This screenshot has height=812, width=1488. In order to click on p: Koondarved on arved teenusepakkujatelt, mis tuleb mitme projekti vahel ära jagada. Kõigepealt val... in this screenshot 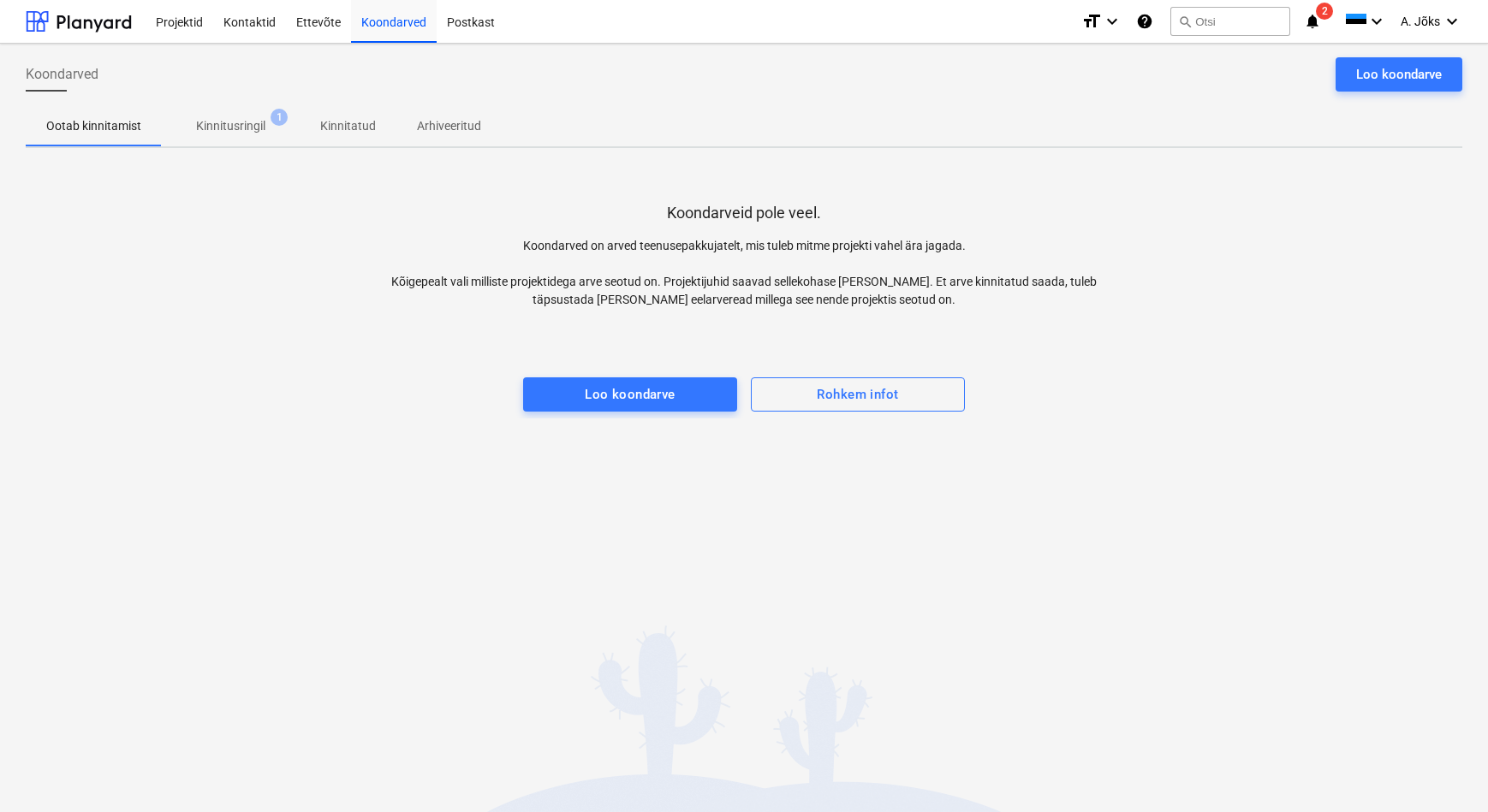, I will do `click(744, 273)`.